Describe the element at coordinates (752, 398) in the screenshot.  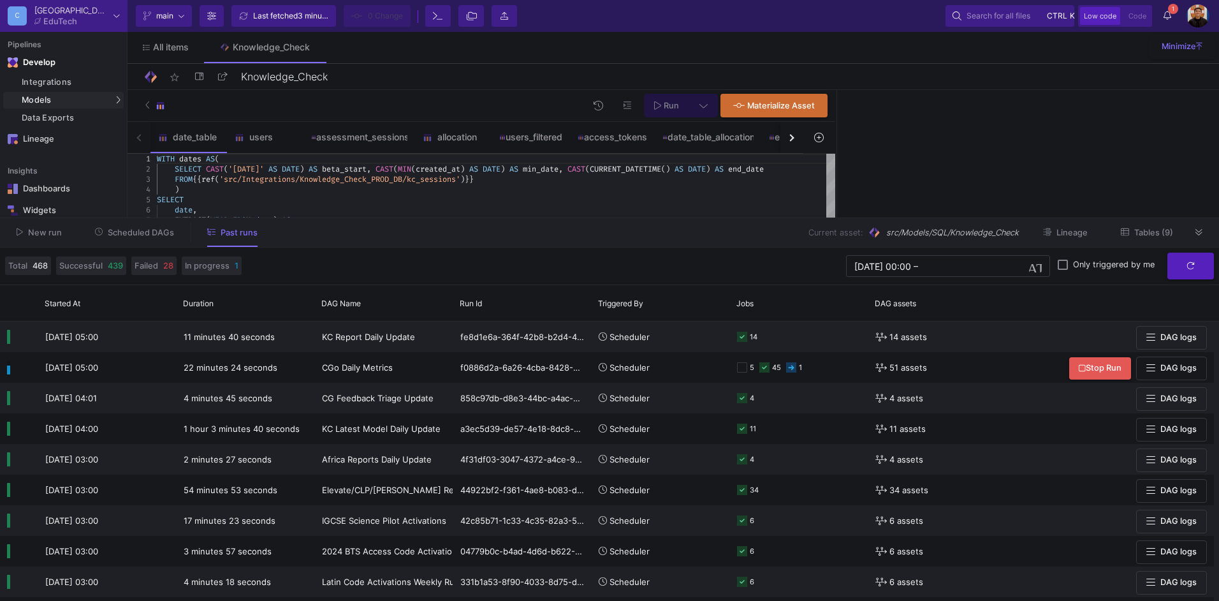
I see `div: 4` at that location.